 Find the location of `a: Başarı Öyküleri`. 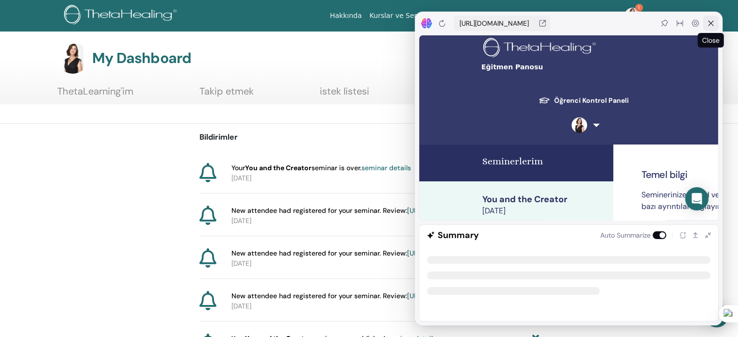

a: Başarı Öyküleri is located at coordinates (511, 16).